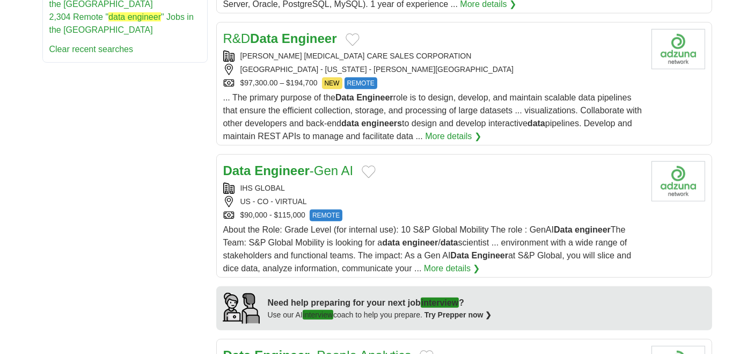 This screenshot has height=354, width=754. I want to click on span: About the Role: Grade Level (for internal use): 10 S&P Global Mobility The role : GenAI The Team:..., so click(427, 248).